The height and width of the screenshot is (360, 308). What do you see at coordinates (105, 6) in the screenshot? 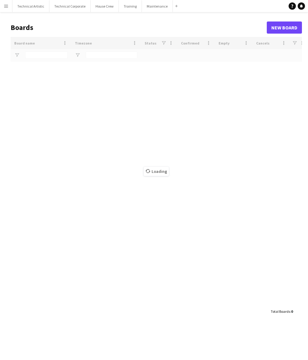
I see `button: House Crew` at bounding box center [105, 6].